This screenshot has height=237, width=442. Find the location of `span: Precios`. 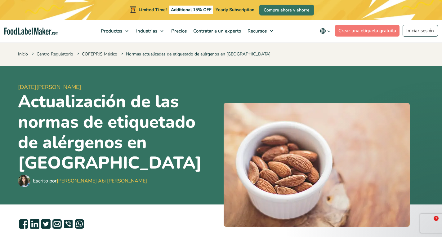

span: Precios is located at coordinates (178, 31).